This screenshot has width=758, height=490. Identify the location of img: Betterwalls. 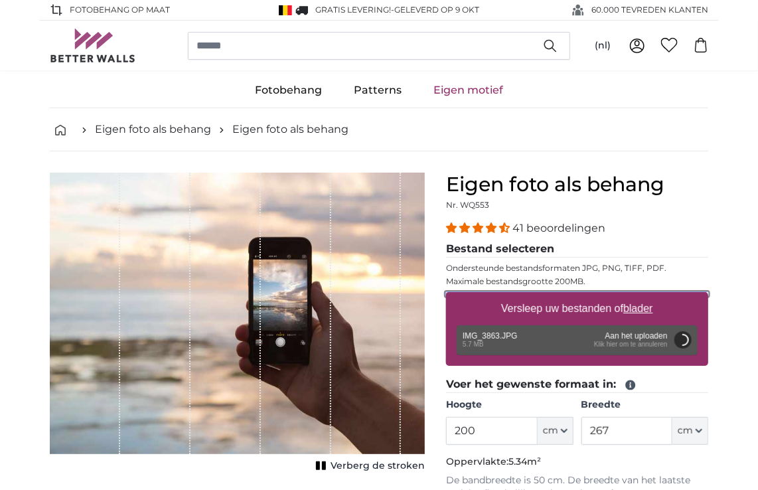
(93, 45).